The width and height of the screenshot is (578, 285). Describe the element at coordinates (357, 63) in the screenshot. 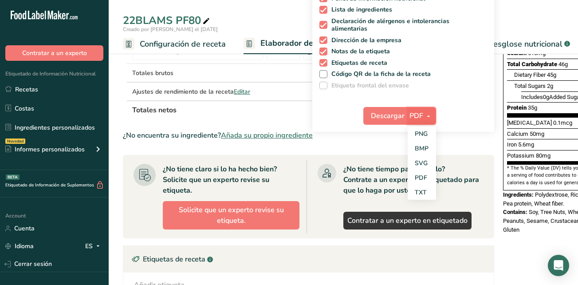

I see `span: Etiquetas de receta` at that location.